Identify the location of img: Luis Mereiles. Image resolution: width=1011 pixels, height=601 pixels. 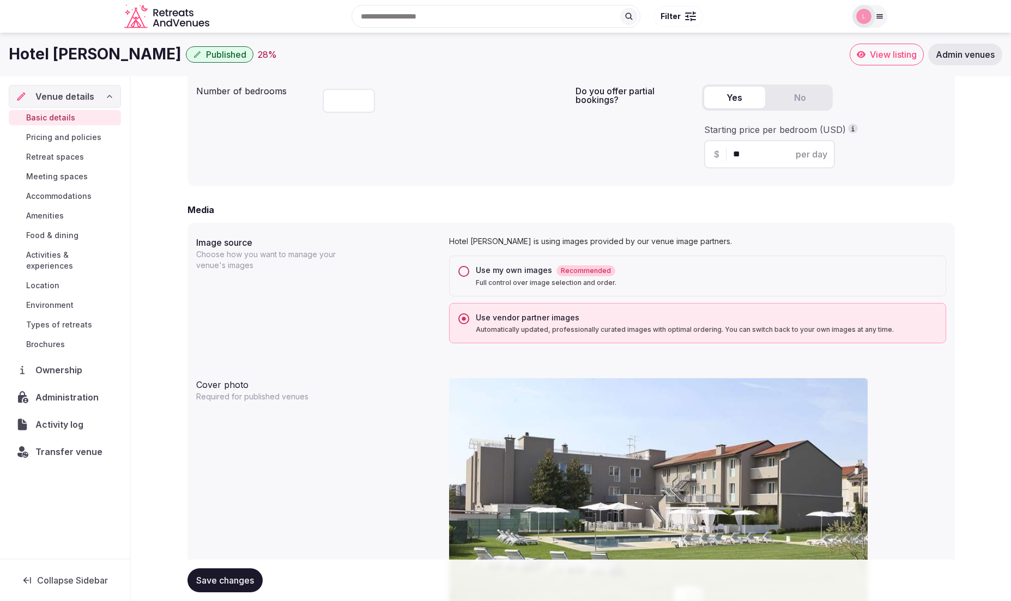
(864, 16).